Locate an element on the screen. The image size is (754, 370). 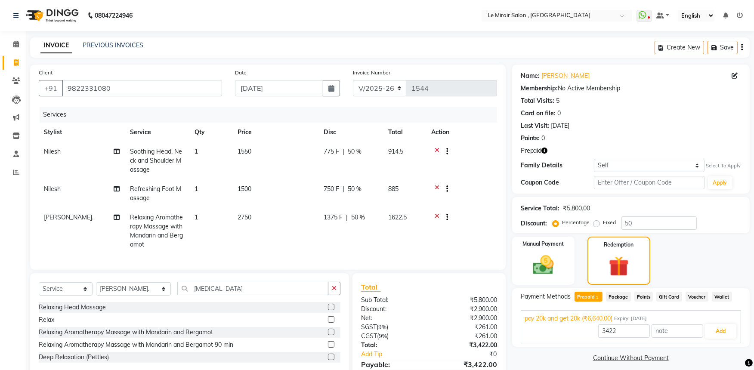
label: Percentage is located at coordinates (577, 223).